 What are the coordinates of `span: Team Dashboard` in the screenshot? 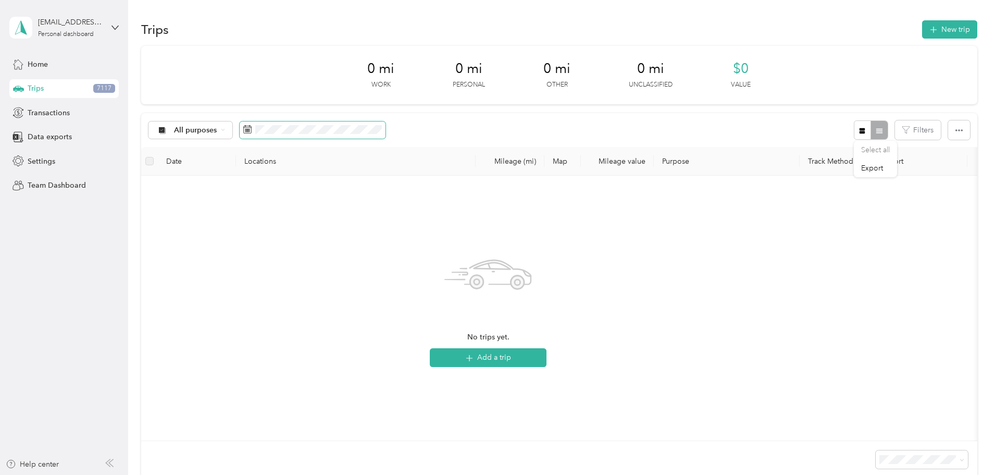 It's located at (57, 185).